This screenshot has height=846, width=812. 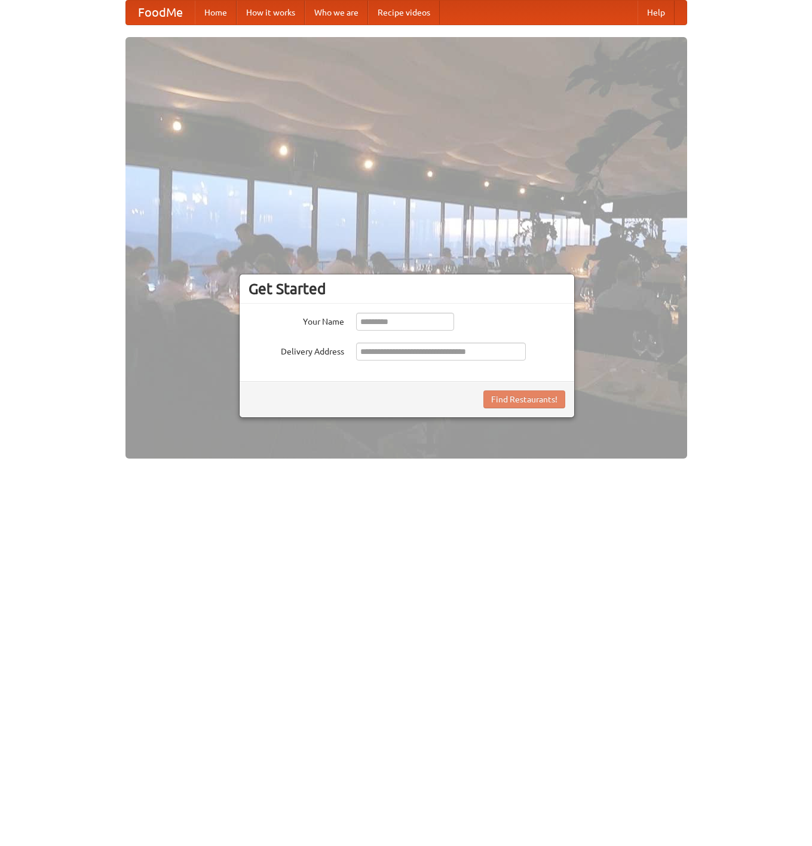 What do you see at coordinates (296, 320) in the screenshot?
I see `label: Your Name` at bounding box center [296, 320].